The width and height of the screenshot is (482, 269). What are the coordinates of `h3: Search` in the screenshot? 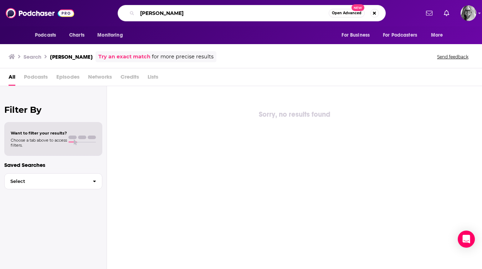 It's located at (32, 57).